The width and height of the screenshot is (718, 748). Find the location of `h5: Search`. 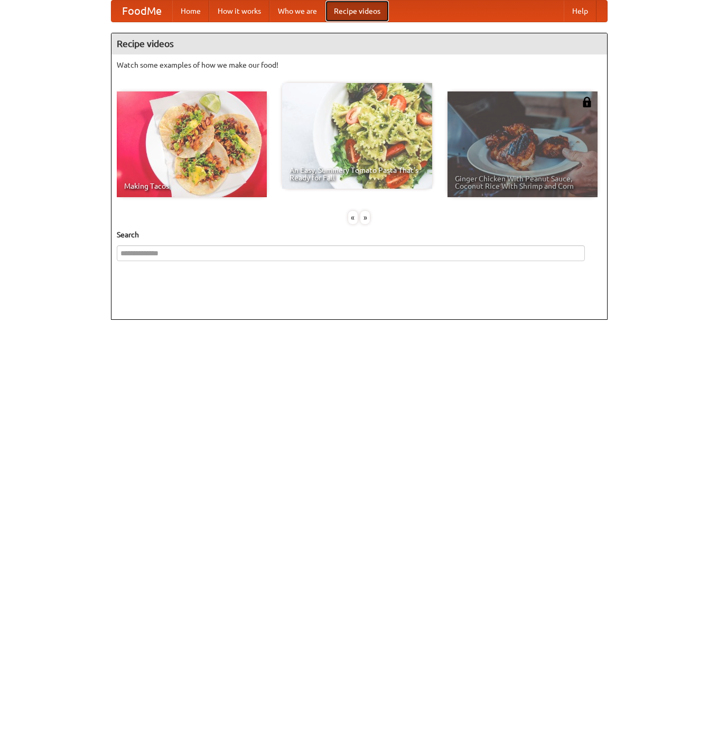

h5: Search is located at coordinates (359, 235).